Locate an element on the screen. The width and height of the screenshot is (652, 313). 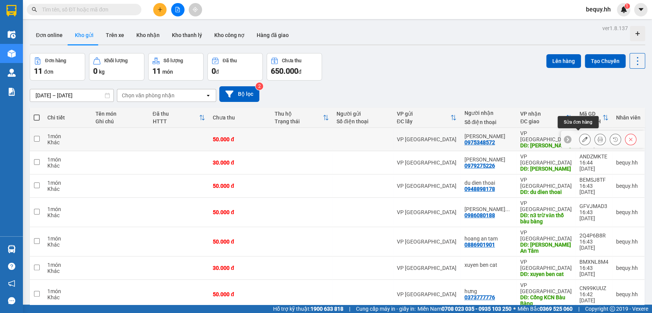
span: aim is located at coordinates (195, 10).